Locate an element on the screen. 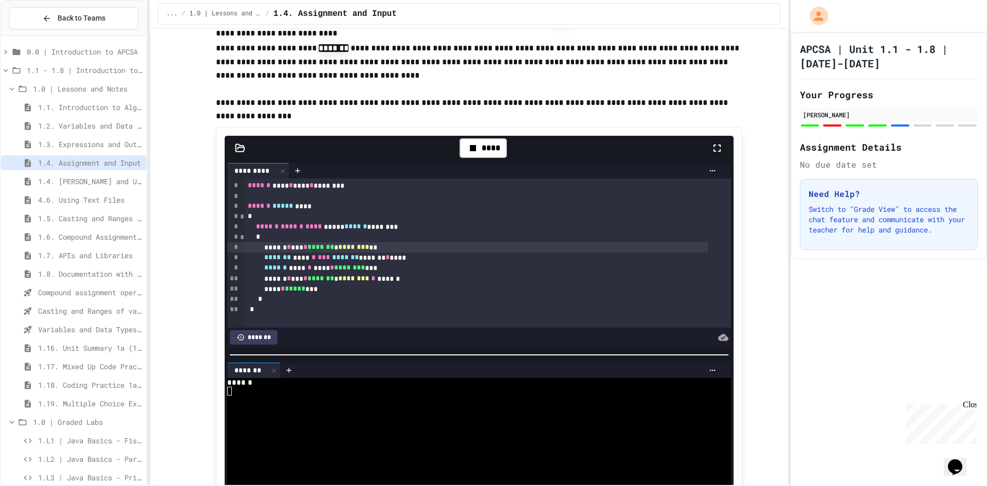 The height and width of the screenshot is (486, 987). div: My Account is located at coordinates (815, 16).